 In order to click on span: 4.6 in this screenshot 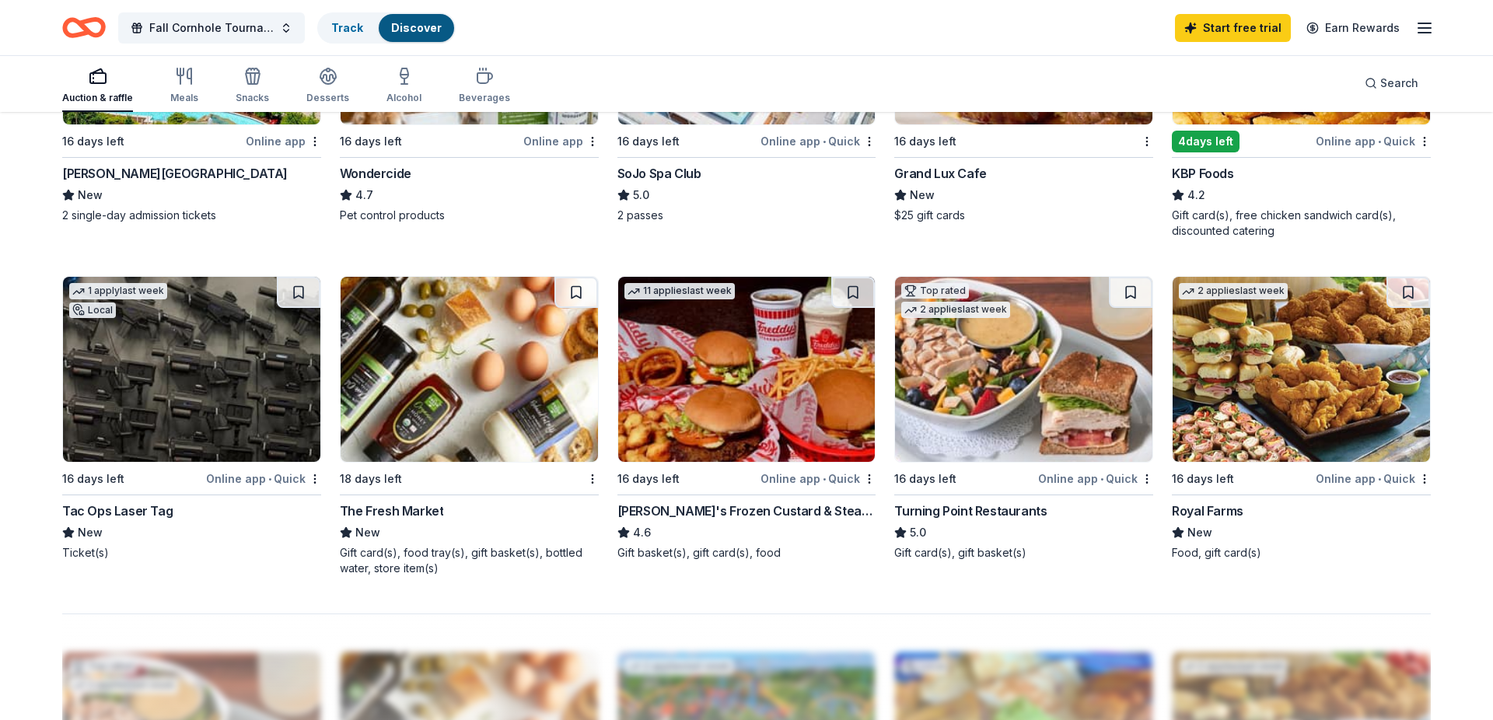, I will do `click(642, 533)`.